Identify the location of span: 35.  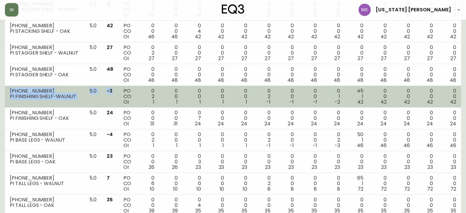
(110, 200).